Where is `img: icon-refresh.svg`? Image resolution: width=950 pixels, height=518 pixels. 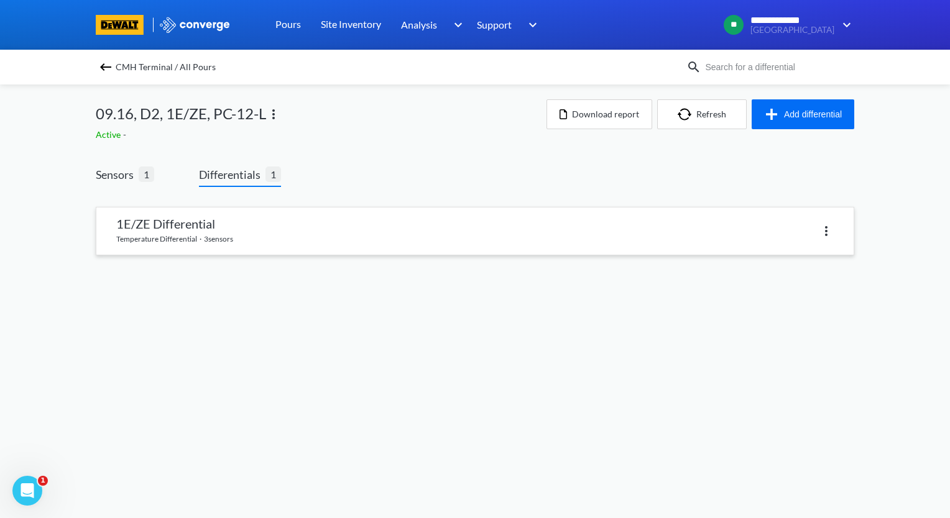 img: icon-refresh.svg is located at coordinates (687, 114).